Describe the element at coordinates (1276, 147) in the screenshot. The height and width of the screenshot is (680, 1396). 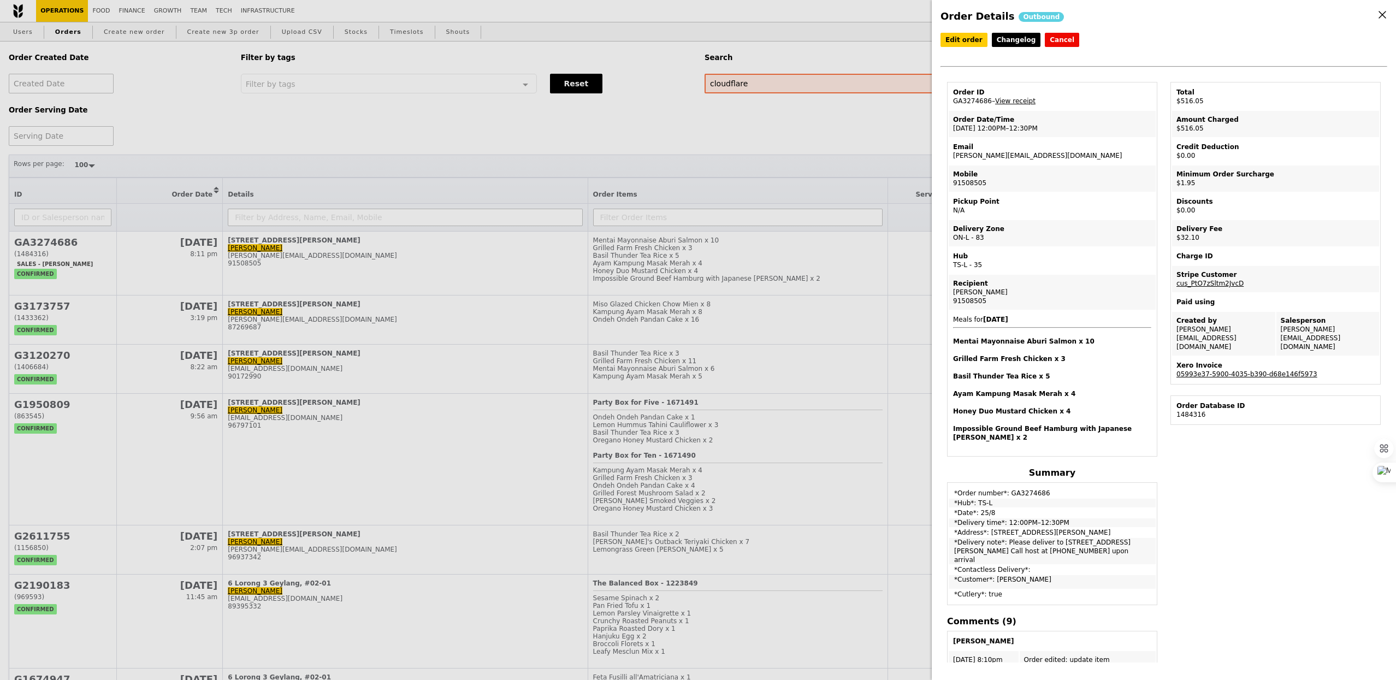
I see `div: Credit Deduction` at that location.